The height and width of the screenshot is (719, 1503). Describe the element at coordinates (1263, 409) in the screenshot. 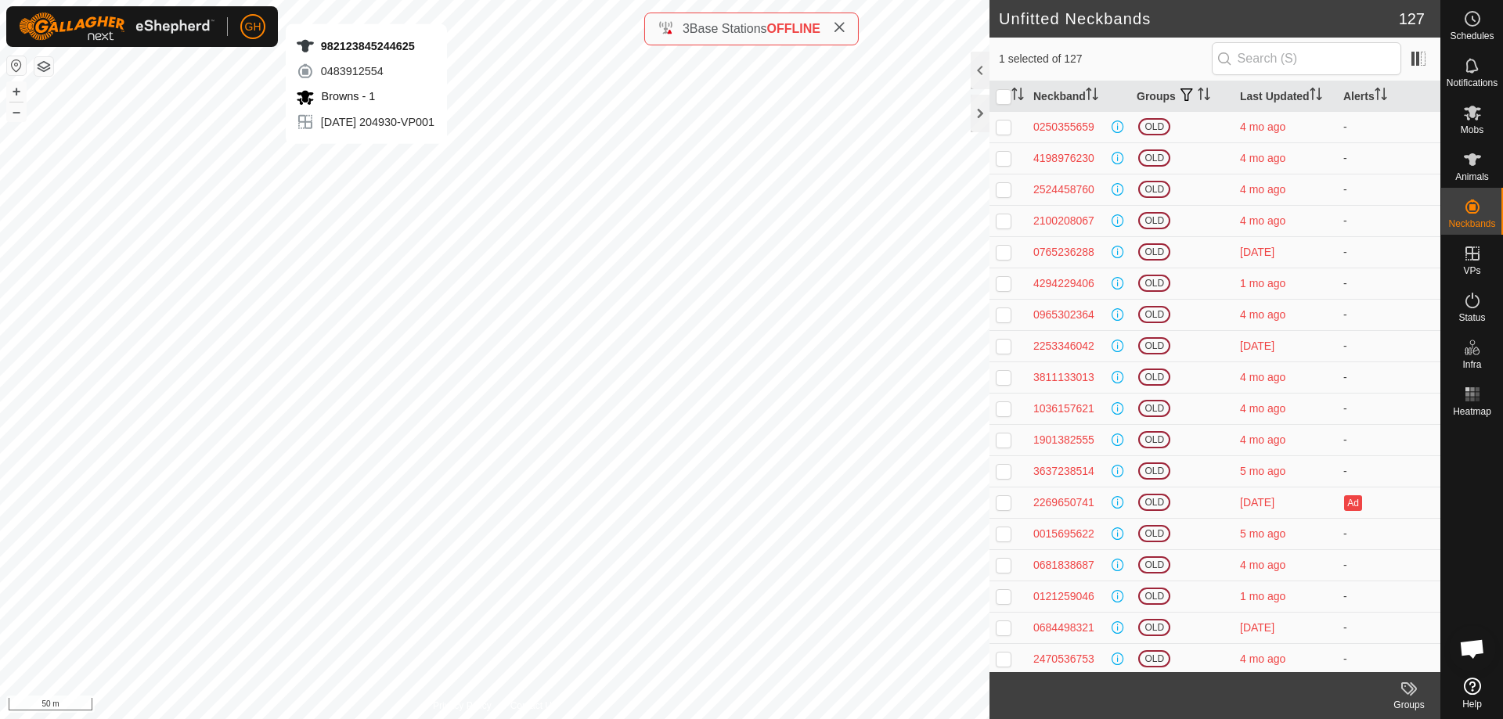

I see `span: 1 May 2025, 10:44 am` at that location.